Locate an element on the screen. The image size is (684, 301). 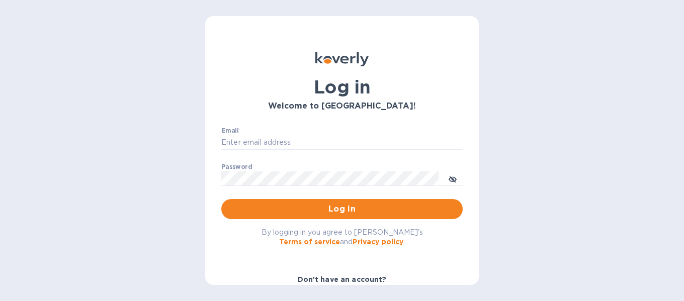
input: Enter email address is located at coordinates (342, 143).